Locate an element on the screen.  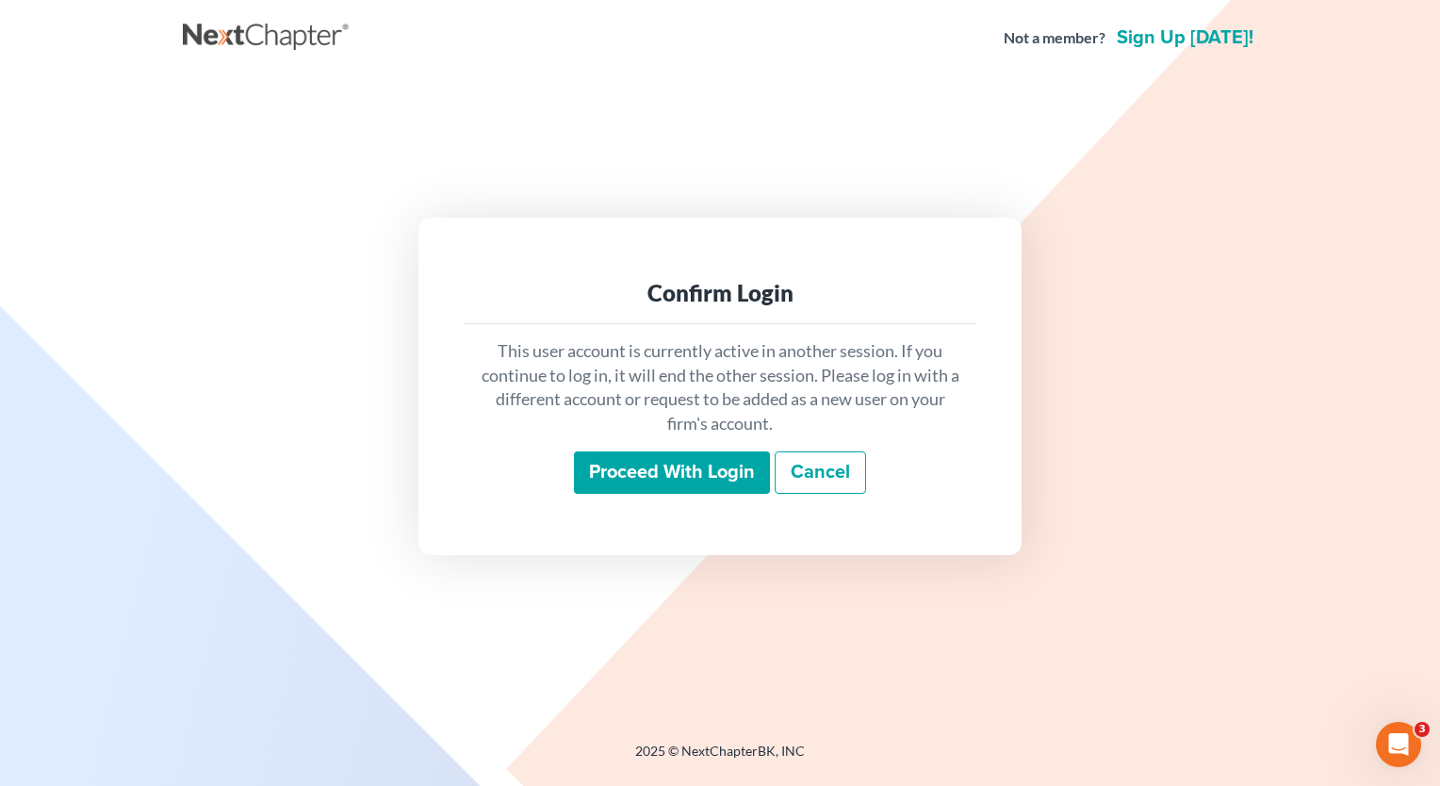
input: Proceed with login is located at coordinates (672, 473).